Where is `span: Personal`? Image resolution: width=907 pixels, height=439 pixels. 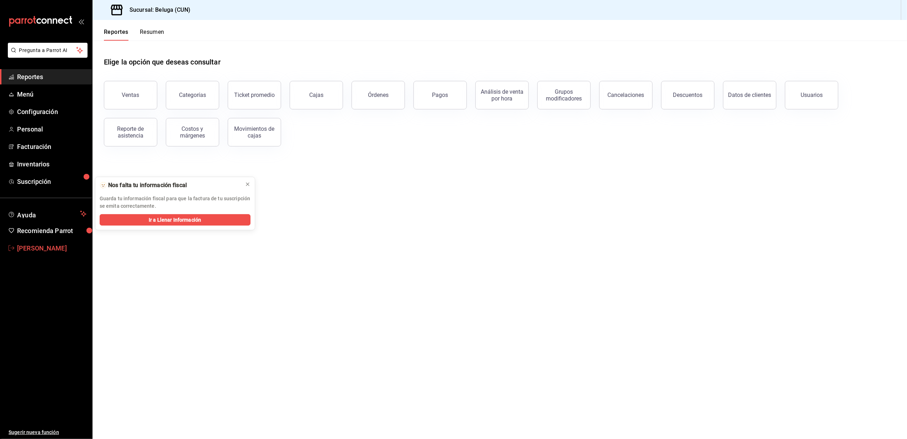
span: Personal is located at coordinates (52, 129).